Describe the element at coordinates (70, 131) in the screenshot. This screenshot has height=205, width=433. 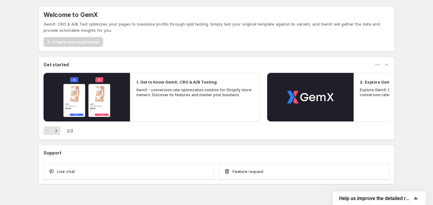
I see `span: 1 / 2` at that location.